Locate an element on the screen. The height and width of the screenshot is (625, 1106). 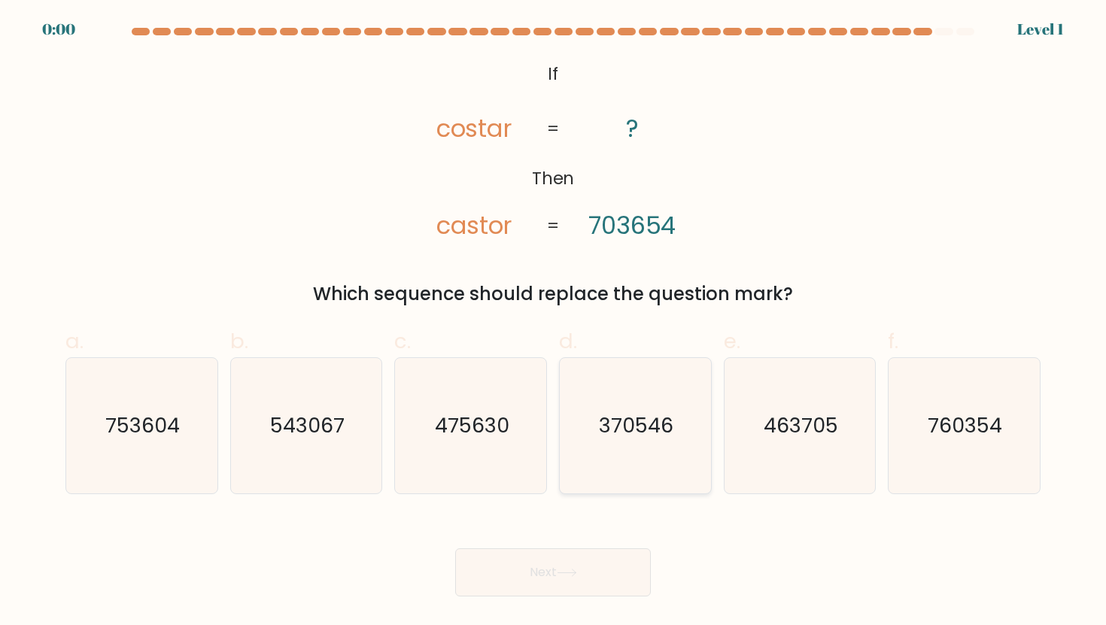
text: 370546 is located at coordinates (637, 425).